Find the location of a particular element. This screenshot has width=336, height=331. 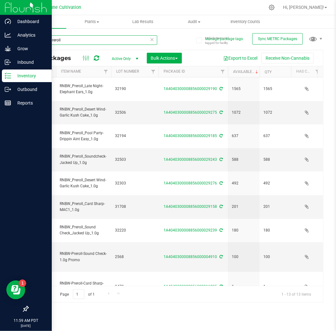

span: 492 is located at coordinates (244, 183).